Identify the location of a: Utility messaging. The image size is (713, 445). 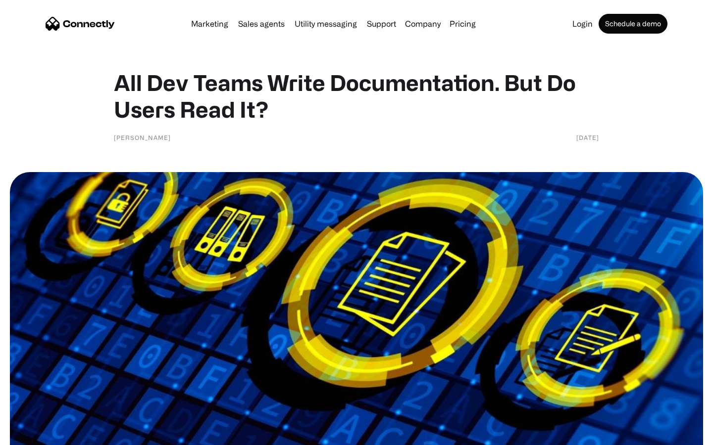
(326, 24).